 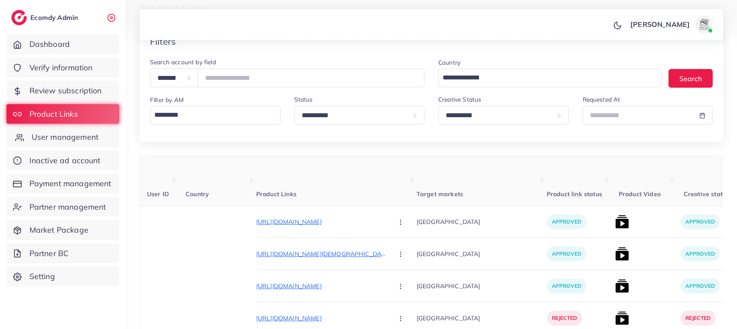 I want to click on span: Country, so click(x=197, y=194).